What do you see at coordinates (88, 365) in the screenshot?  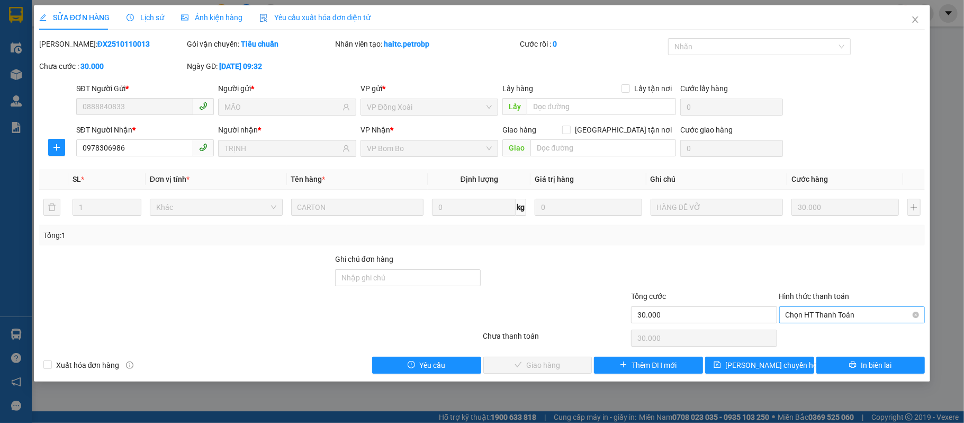 I see `span: Xuất hóa đơn hàng` at bounding box center [88, 365].